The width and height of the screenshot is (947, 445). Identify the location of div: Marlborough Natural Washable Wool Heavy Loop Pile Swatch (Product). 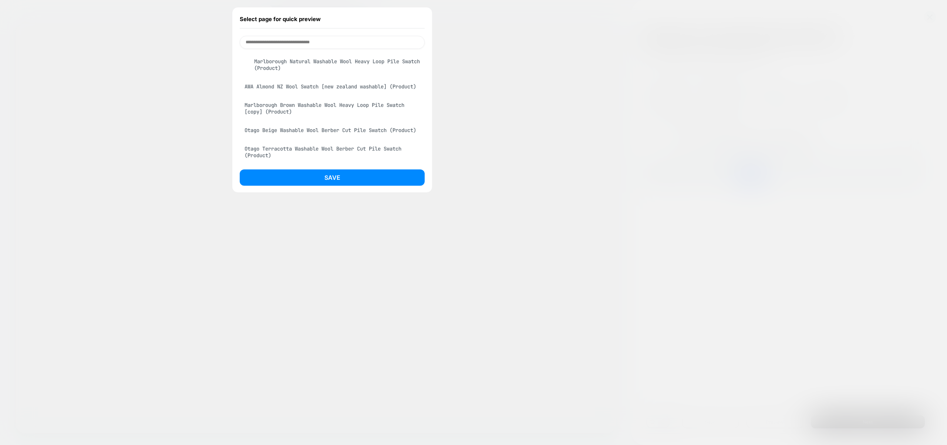
(332, 65).